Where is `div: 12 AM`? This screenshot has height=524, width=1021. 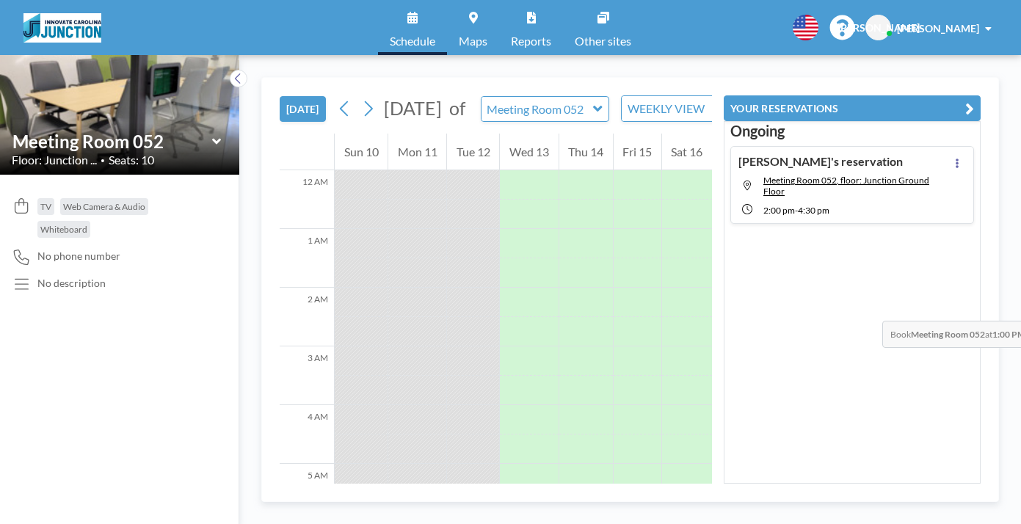
div: 12 AM is located at coordinates (307, 200).